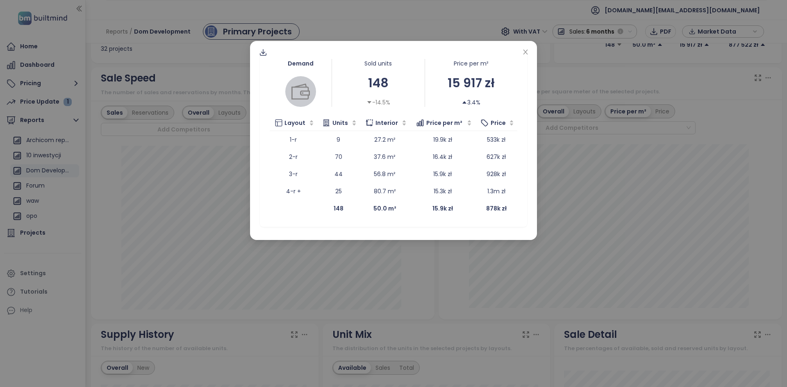 This screenshot has width=787, height=387. What do you see at coordinates (340, 123) in the screenshot?
I see `span: Units` at bounding box center [340, 123].